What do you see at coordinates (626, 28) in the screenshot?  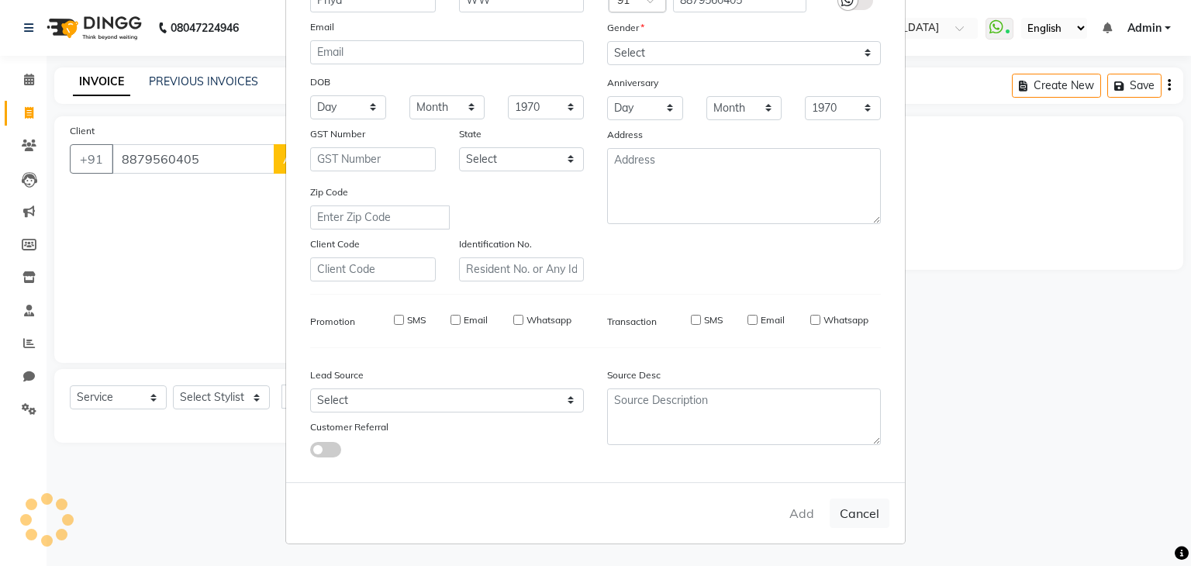 I see `label: Gender` at bounding box center [626, 28].